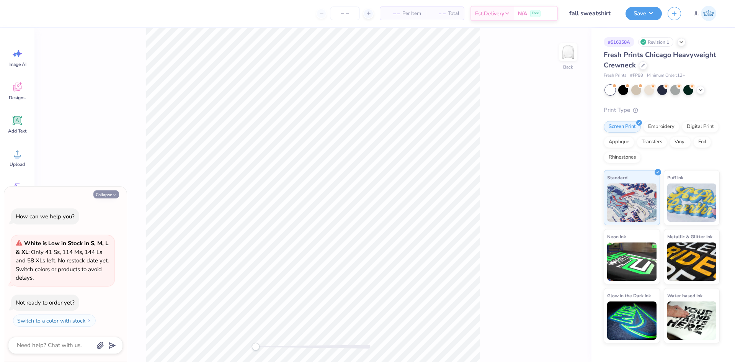 The height and width of the screenshot is (362, 735). I want to click on a: JL, so click(705, 13).